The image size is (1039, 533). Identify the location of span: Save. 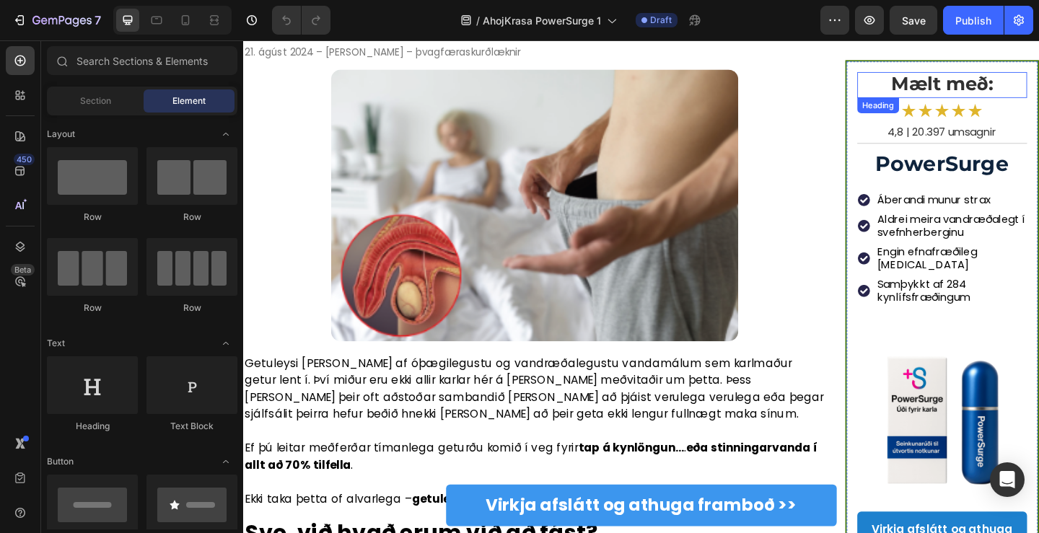
(913, 20).